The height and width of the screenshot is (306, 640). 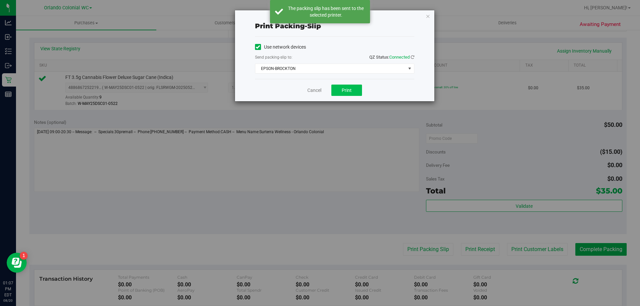 I want to click on label: Send packing-slip to:, so click(x=274, y=57).